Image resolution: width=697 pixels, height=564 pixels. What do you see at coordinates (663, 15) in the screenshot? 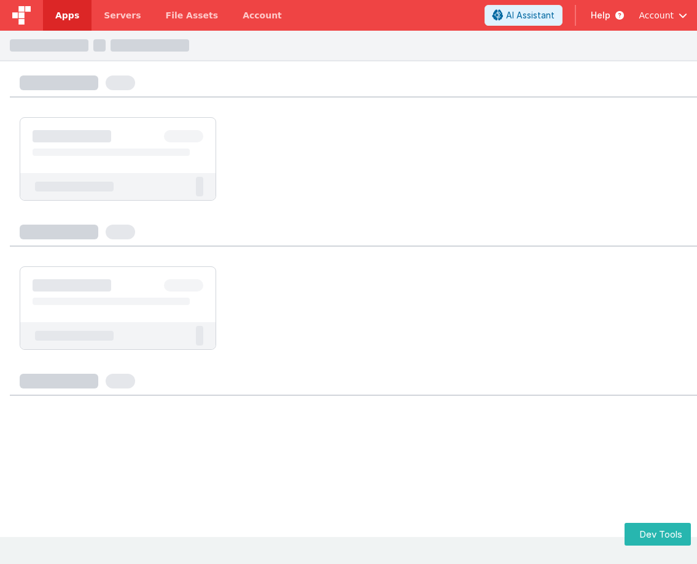
I see `button: Account` at bounding box center [663, 15].